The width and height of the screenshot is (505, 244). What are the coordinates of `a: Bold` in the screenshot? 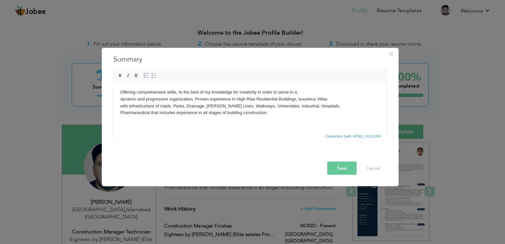 It's located at (120, 76).